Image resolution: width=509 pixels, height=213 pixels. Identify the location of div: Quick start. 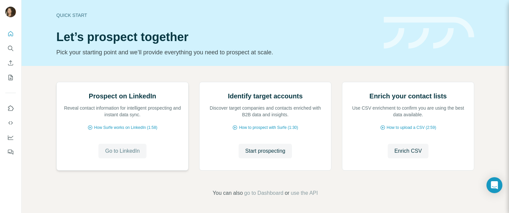
(216, 15).